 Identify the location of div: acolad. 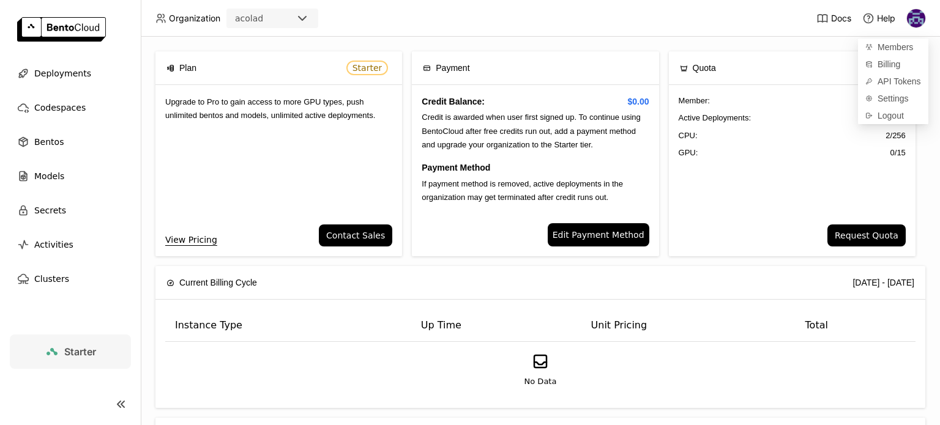
(249, 18).